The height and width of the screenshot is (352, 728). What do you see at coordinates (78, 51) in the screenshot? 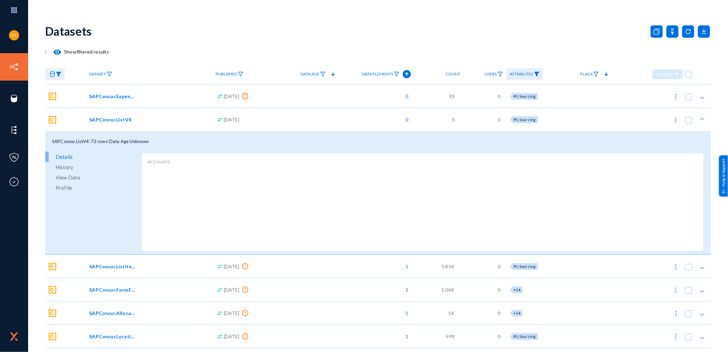
I see `span: Show filtered results` at bounding box center [78, 51].